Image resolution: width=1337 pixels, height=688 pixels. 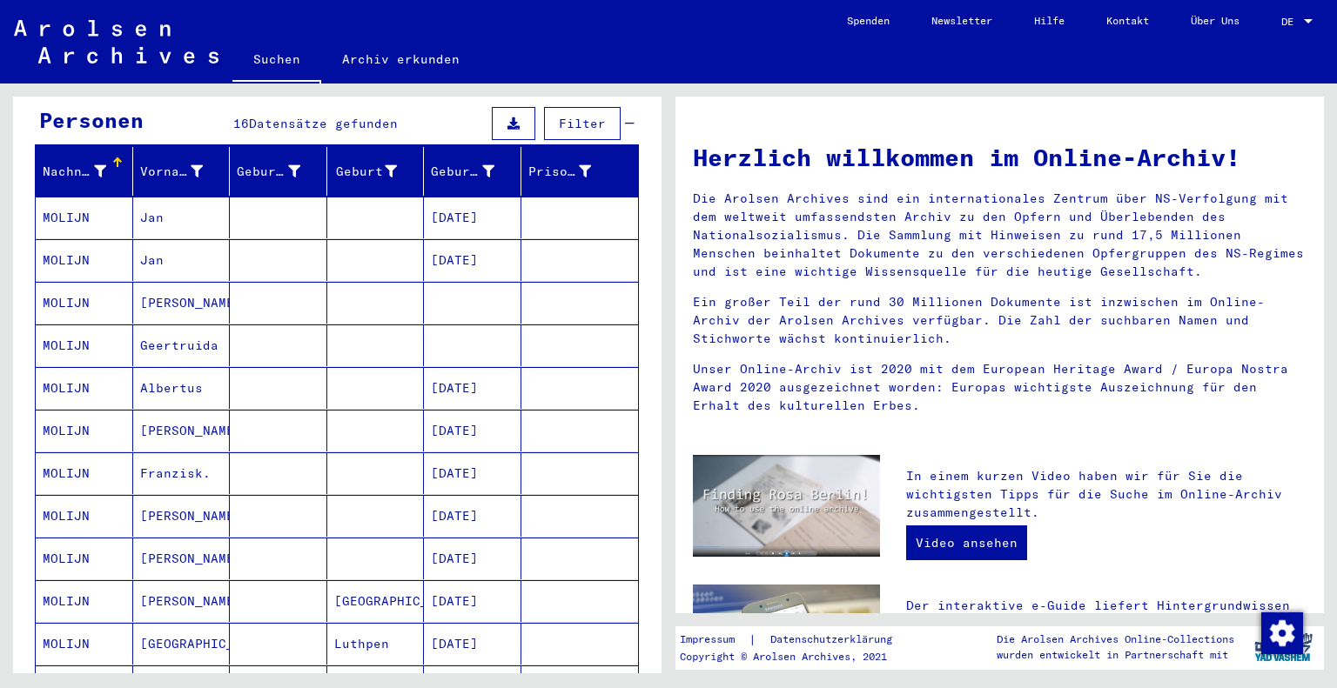 What do you see at coordinates (786, 506) in the screenshot?
I see `img: video.jpg` at bounding box center [786, 506].